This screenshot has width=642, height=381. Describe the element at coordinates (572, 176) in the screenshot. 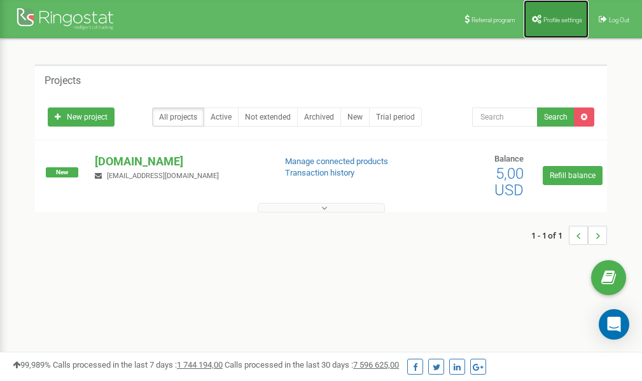

I see `a: Refill balance` at that location.